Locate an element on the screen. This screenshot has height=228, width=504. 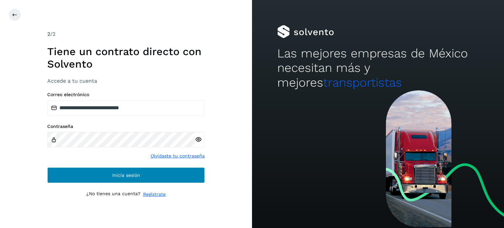
h3: Accede a tu cuenta is located at coordinates (126, 81).